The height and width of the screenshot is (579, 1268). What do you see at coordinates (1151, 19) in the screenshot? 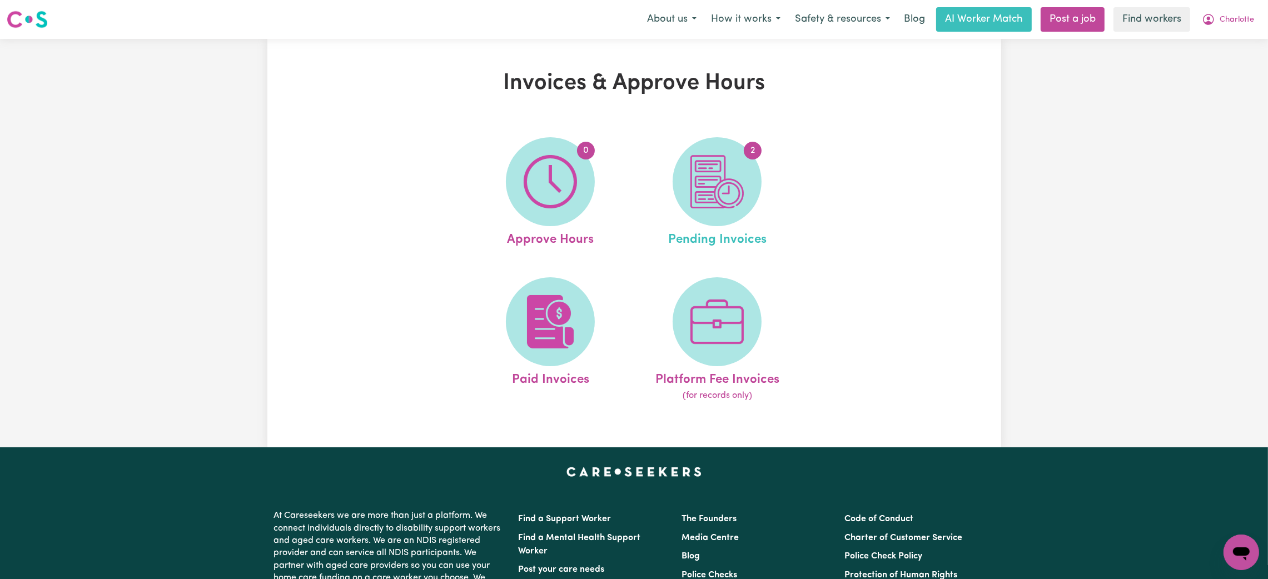
I see `a: Find workers` at bounding box center [1151, 19].